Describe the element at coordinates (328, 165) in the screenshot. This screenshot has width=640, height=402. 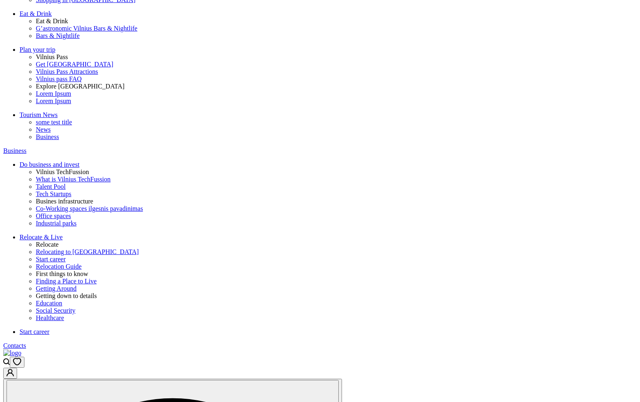
I see `a: Do business and invest` at that location.